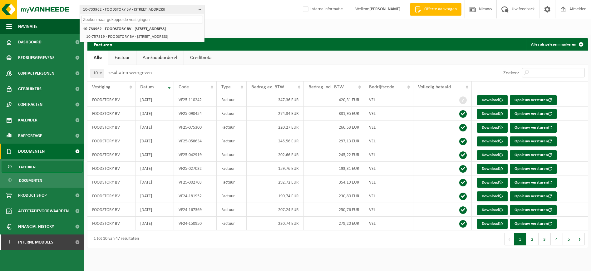 The image size is (591, 271). Describe the element at coordinates (9, 242) in the screenshot. I see `span: I` at that location.